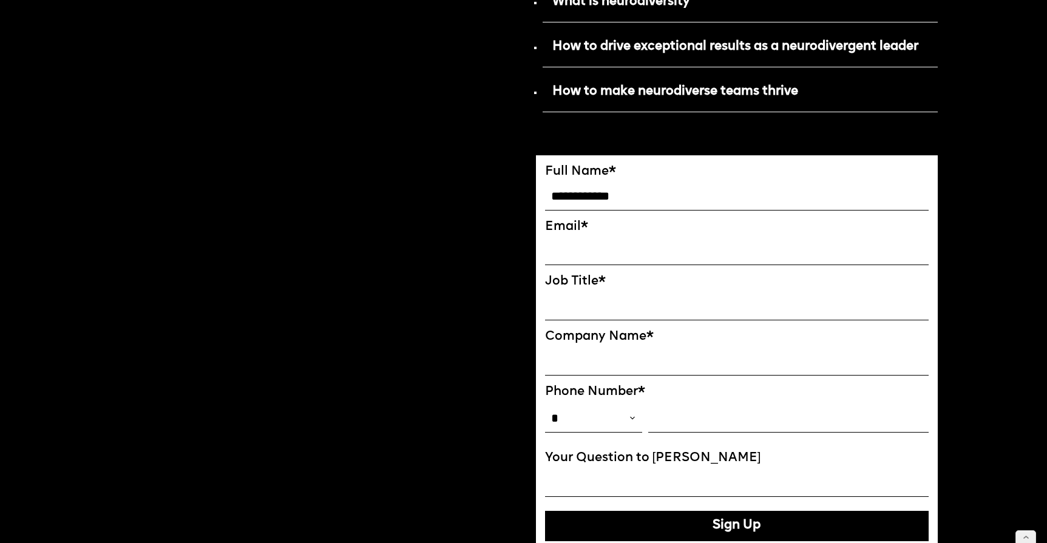  What do you see at coordinates (675, 91) in the screenshot?
I see `strong: How to make neurodiverse teams thrive` at bounding box center [675, 91].